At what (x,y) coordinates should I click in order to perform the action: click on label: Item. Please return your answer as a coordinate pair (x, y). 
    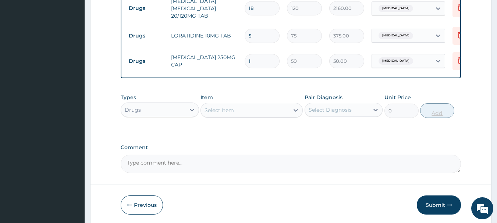
    Looking at the image, I should click on (207, 97).